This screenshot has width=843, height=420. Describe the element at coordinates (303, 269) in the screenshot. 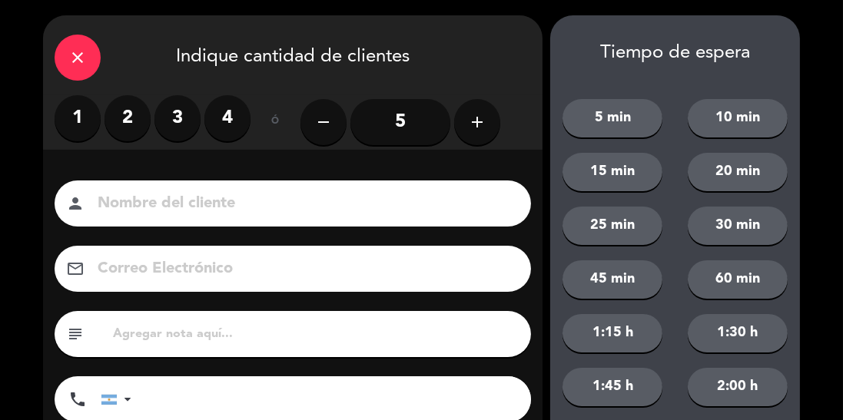

I see `input: Correo Electrónico` at that location.